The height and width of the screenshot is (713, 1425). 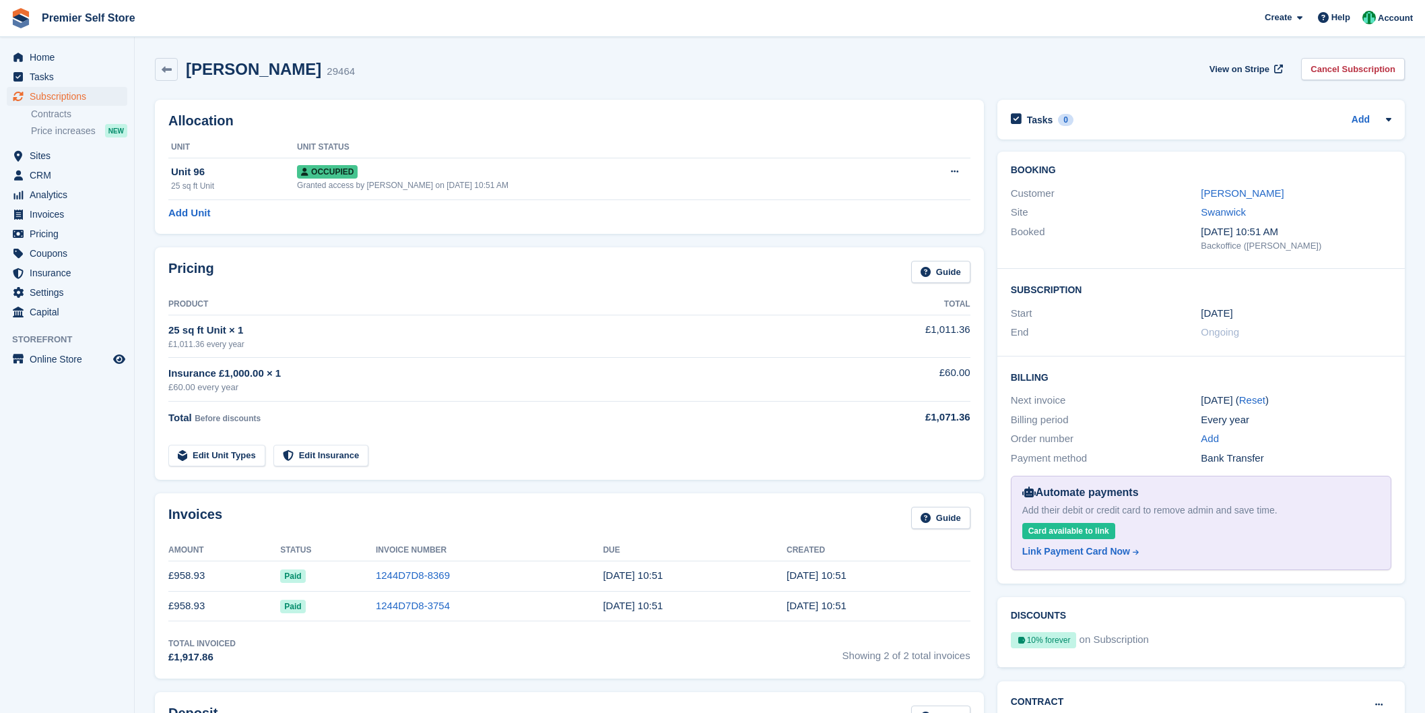 What do you see at coordinates (1037, 701) in the screenshot?
I see `h2: Contract` at bounding box center [1037, 701].